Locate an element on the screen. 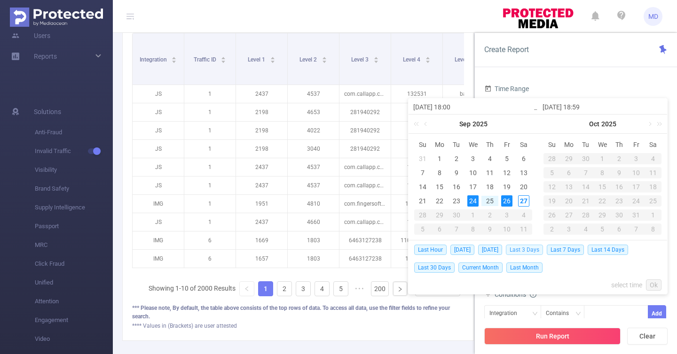  td: September 2, 2025 is located at coordinates (456, 159).